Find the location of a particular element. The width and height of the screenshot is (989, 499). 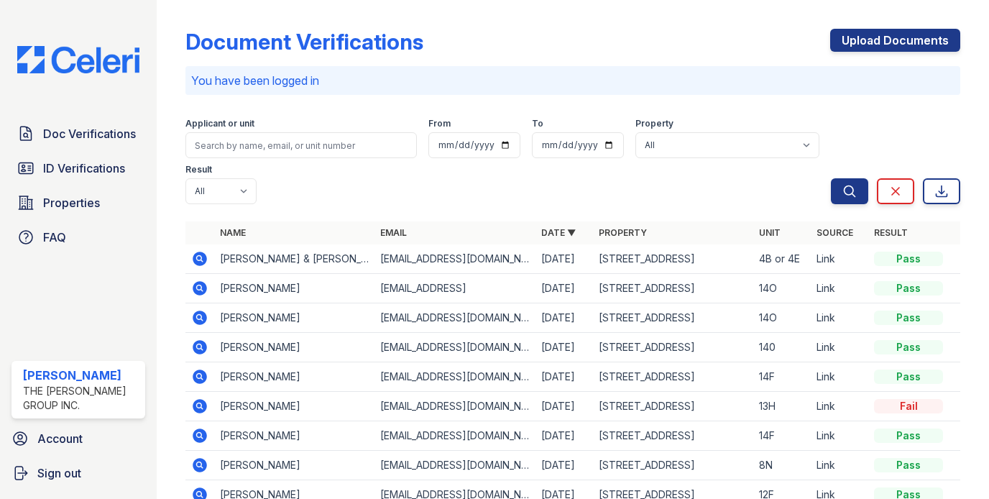

a: Email is located at coordinates (393, 232).